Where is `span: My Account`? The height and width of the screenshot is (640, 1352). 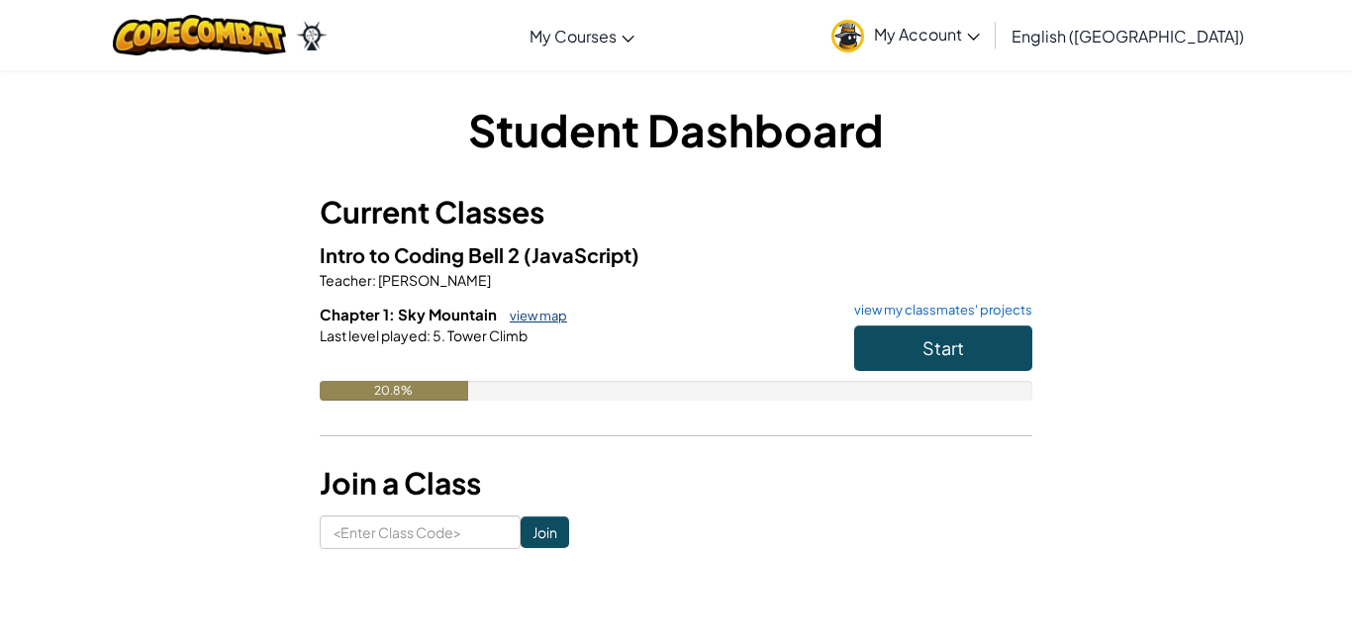 span: My Account is located at coordinates (926, 34).